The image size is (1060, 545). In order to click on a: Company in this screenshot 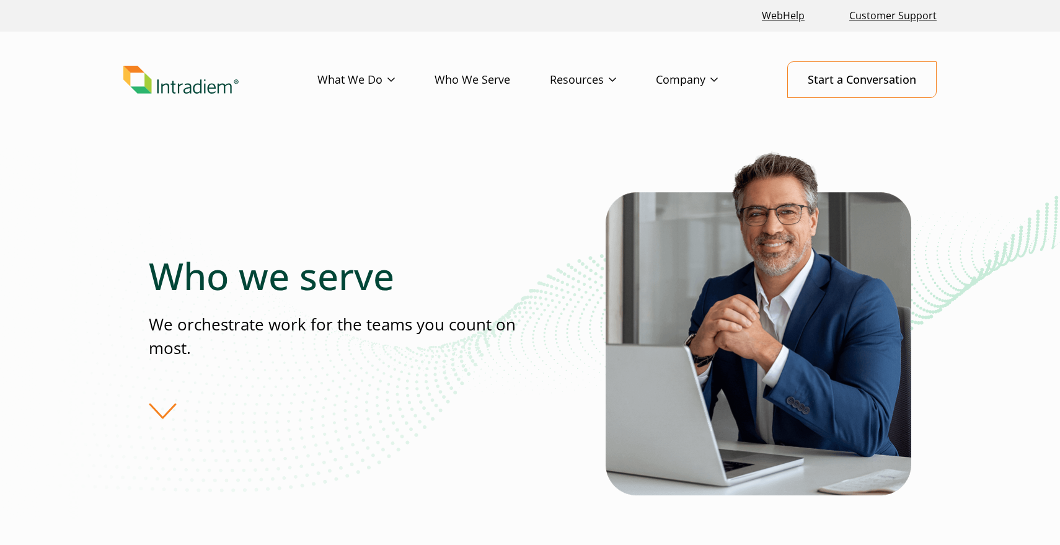, I will do `click(707, 80)`.